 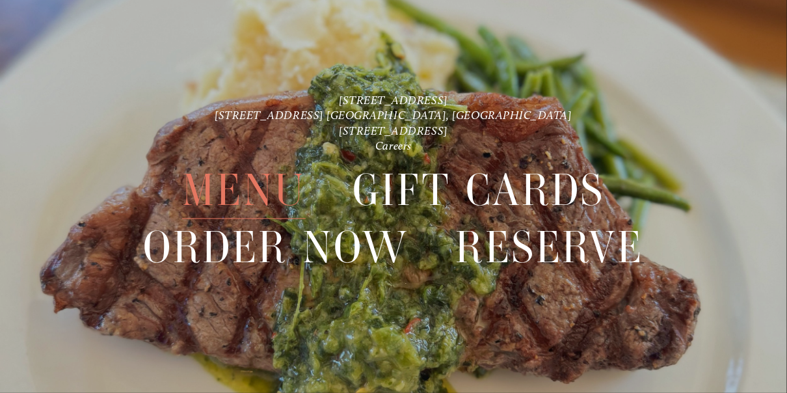 What do you see at coordinates (244, 189) in the screenshot?
I see `a: Menu` at bounding box center [244, 189].